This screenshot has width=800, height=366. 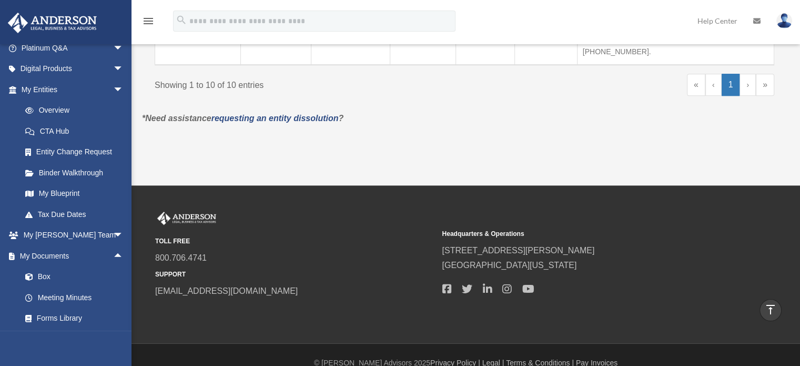 What do you see at coordinates (181, 257) in the screenshot?
I see `a: 800.706.4741` at bounding box center [181, 257].